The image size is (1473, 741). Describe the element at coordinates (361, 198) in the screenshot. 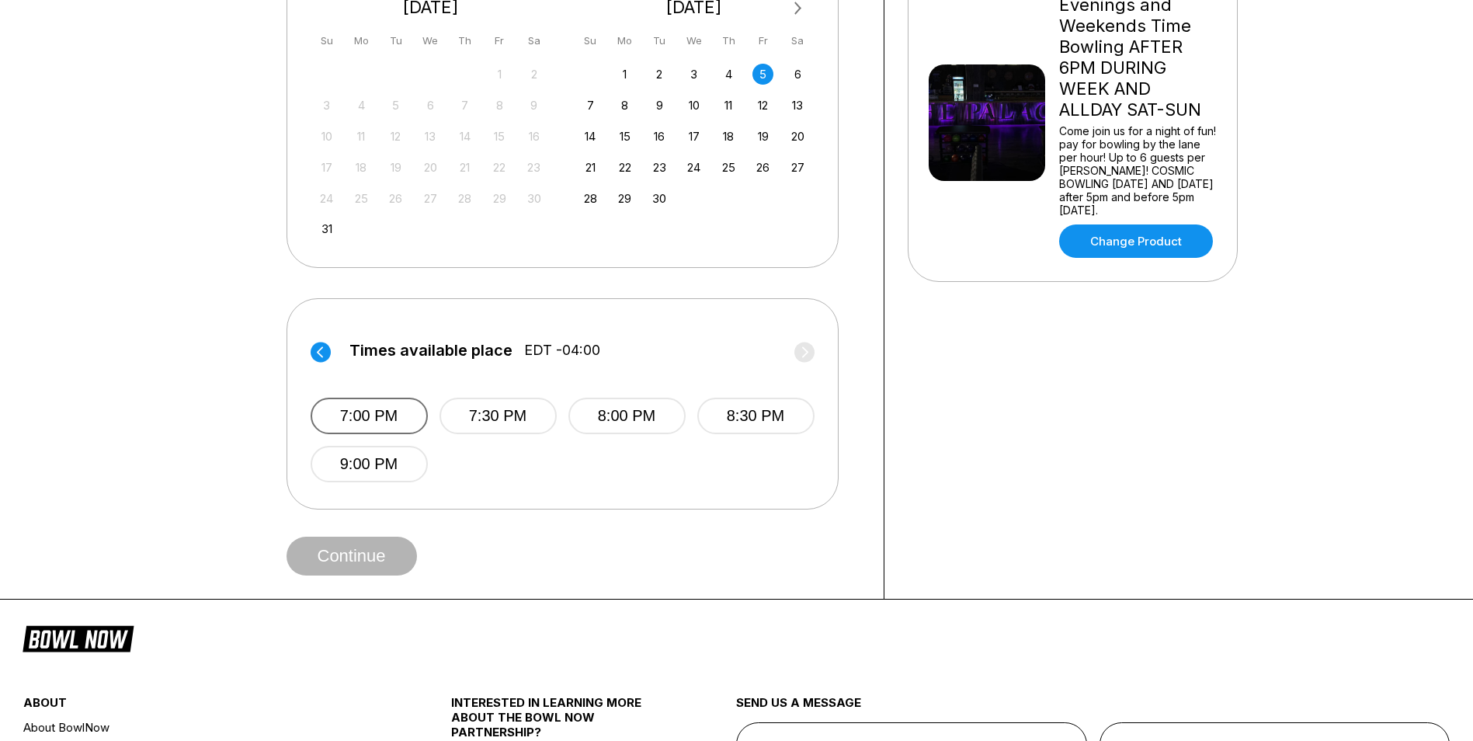

I see `div: Not available Monday, August 25th, 2025` at that location.